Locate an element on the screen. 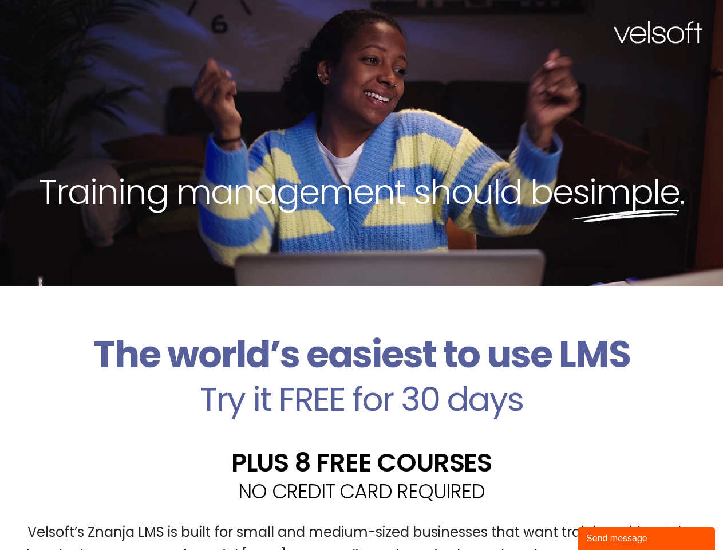 Image resolution: width=723 pixels, height=550 pixels. div: Send message is located at coordinates (69, 14).